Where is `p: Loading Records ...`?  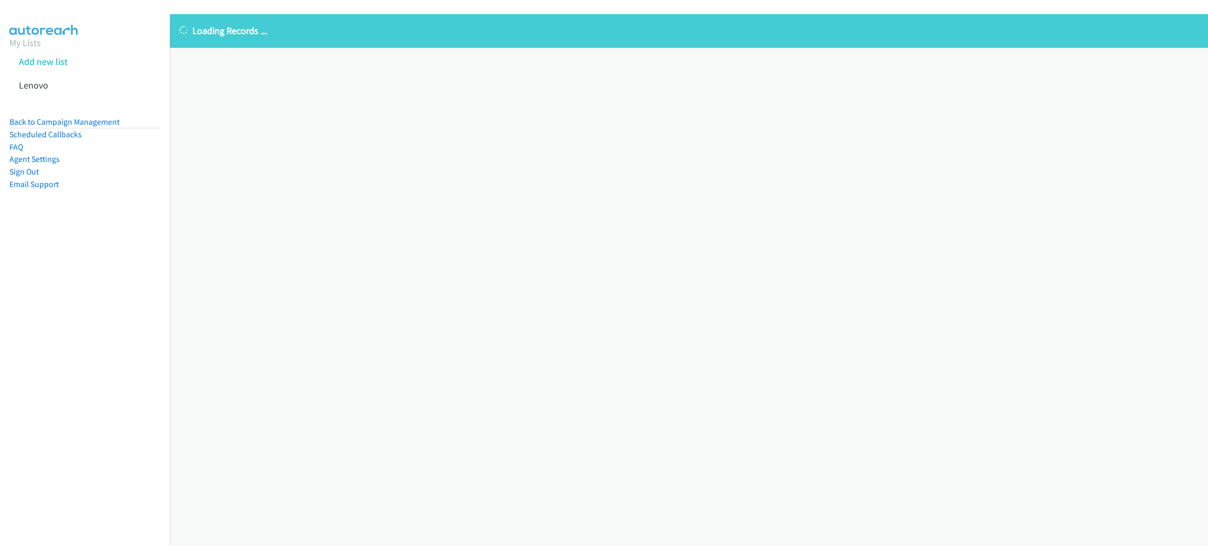
p: Loading Records ... is located at coordinates (689, 30).